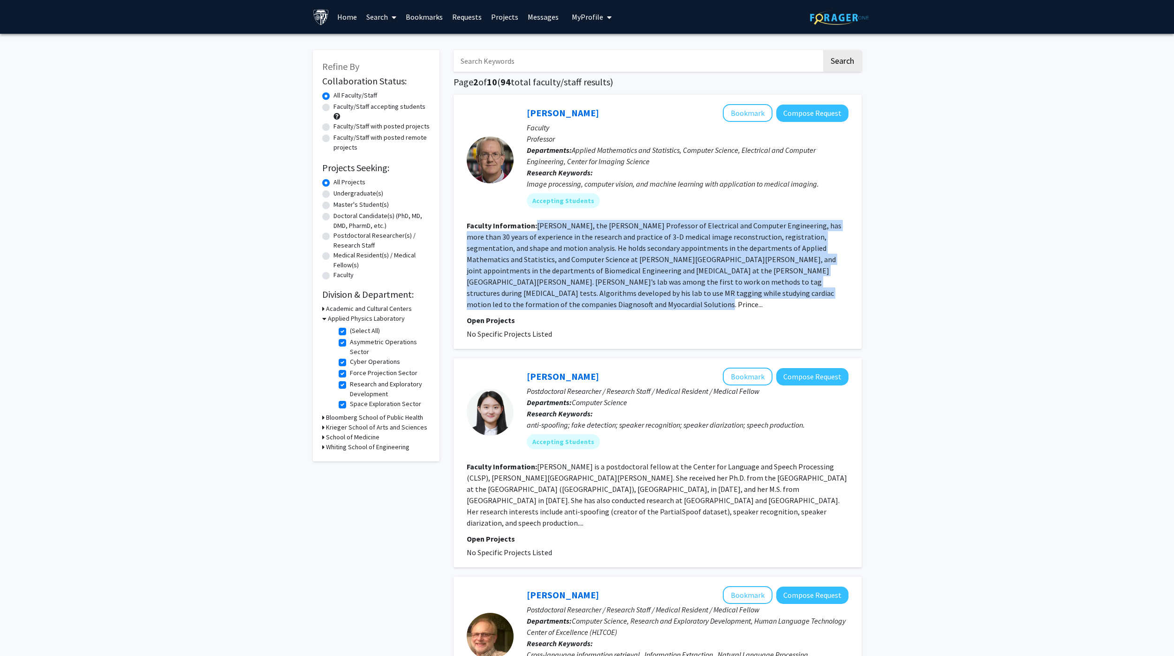 Image resolution: width=1174 pixels, height=656 pixels. I want to click on button: Add Jerry Prince to Bookmarks, so click(748, 113).